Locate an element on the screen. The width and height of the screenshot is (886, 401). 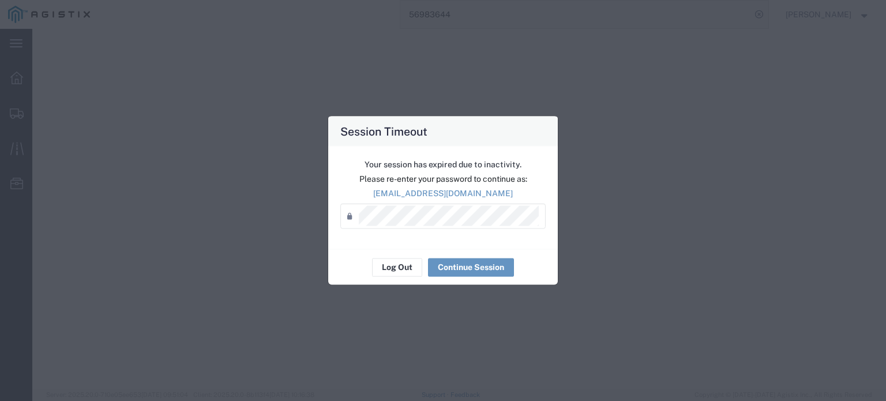
h4: Session Timeout is located at coordinates (384, 130).